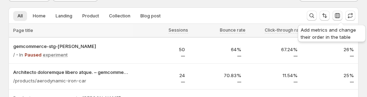 This screenshot has height=97, width=367. Describe the element at coordinates (161, 76) in the screenshot. I see `p: 24` at that location.